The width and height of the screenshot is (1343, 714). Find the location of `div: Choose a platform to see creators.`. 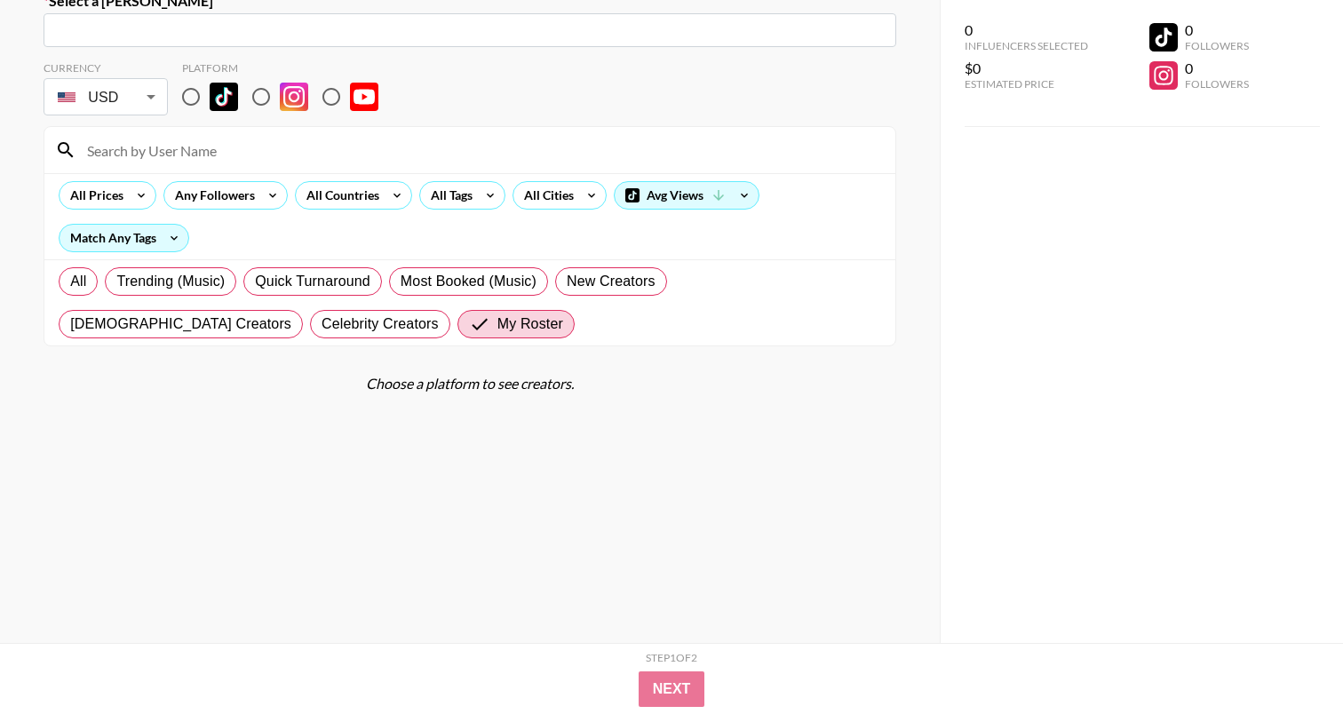

div: Choose a platform to see creators. is located at coordinates (470, 384).